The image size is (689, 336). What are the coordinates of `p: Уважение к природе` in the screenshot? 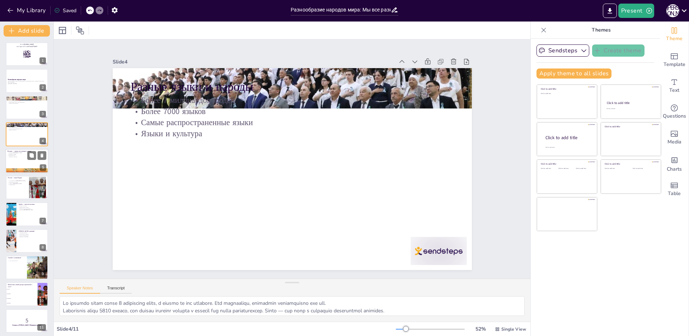 It's located at (27, 157).